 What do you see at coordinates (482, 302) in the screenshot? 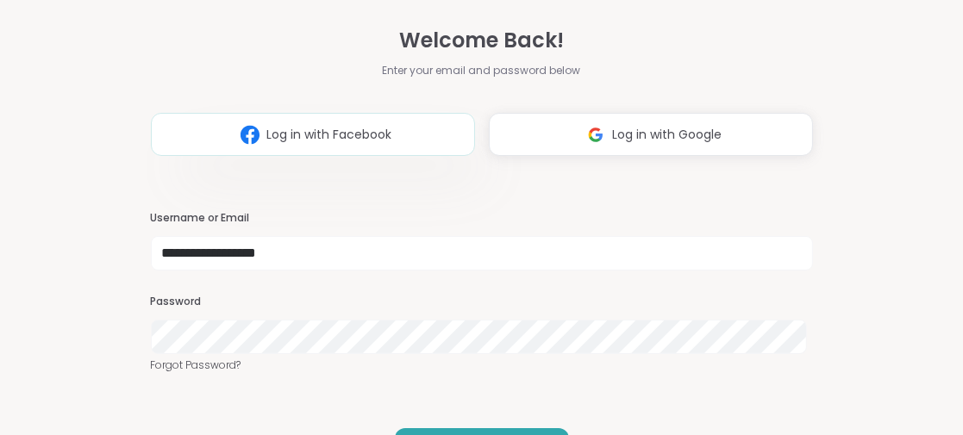
I see `h3: Password` at bounding box center [482, 302].